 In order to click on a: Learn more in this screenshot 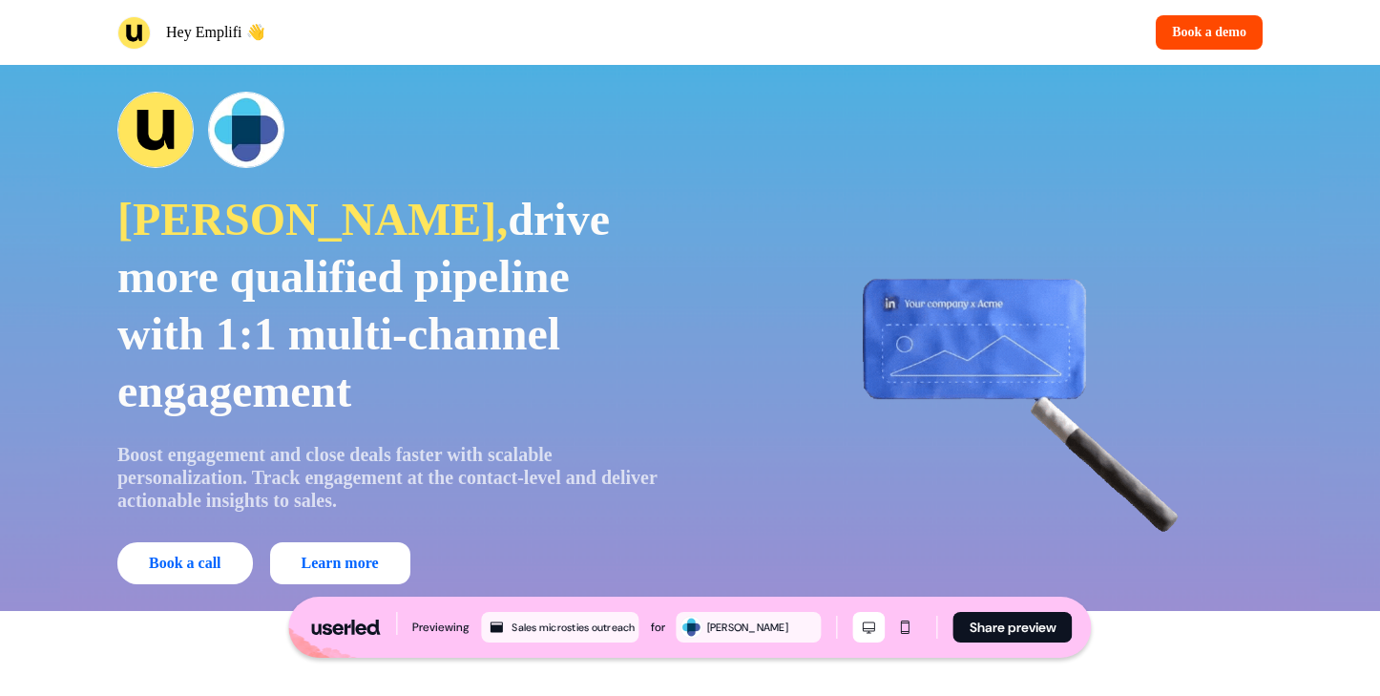, I will do `click(340, 563)`.